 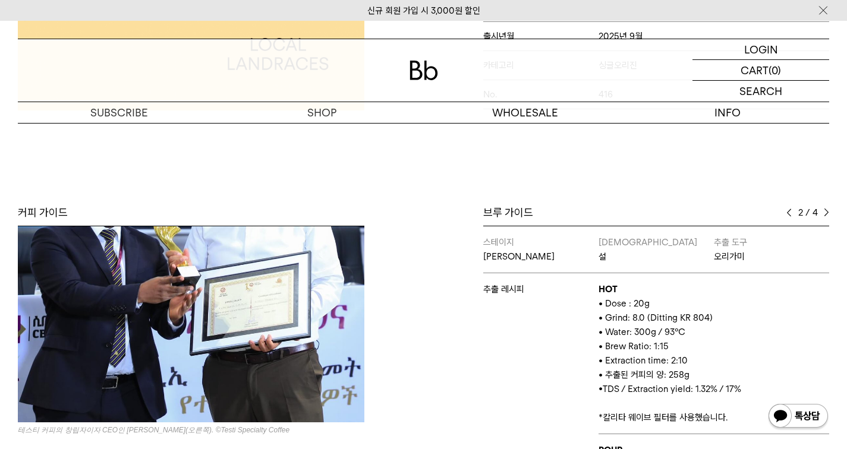 What do you see at coordinates (761, 91) in the screenshot?
I see `p: SEARCH` at bounding box center [761, 91].